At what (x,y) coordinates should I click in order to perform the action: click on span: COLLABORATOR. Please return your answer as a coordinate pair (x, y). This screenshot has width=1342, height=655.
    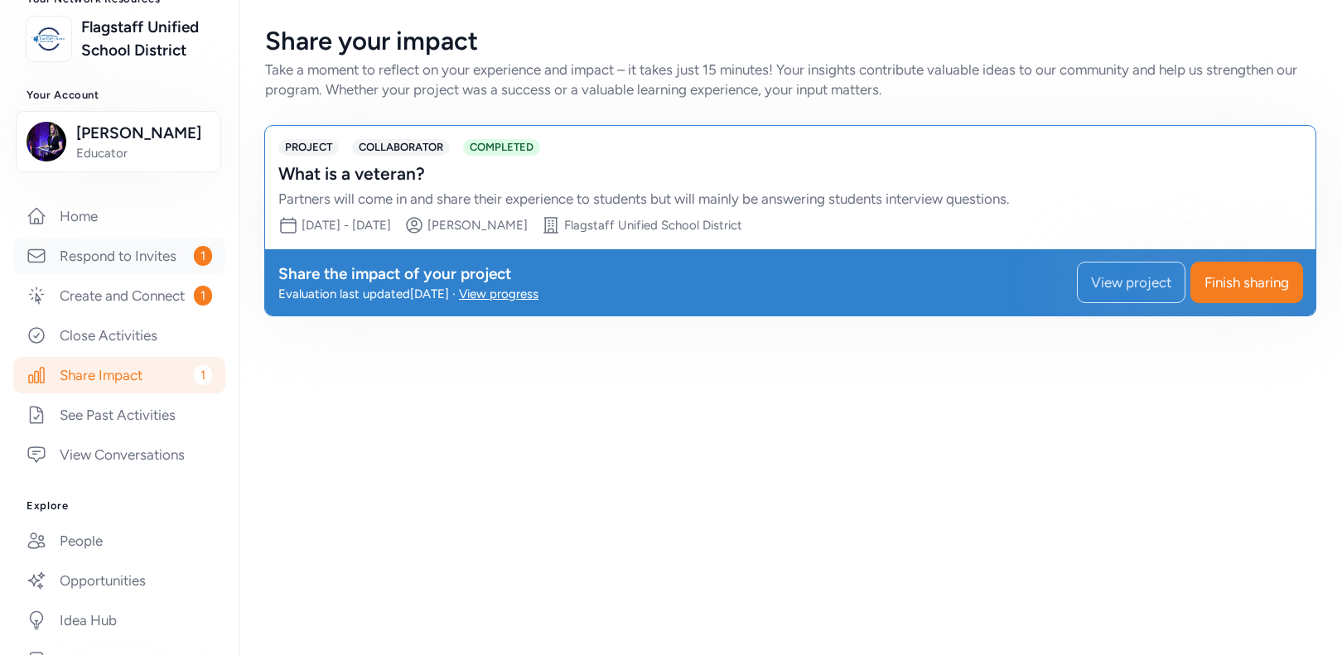
    Looking at the image, I should click on (401, 147).